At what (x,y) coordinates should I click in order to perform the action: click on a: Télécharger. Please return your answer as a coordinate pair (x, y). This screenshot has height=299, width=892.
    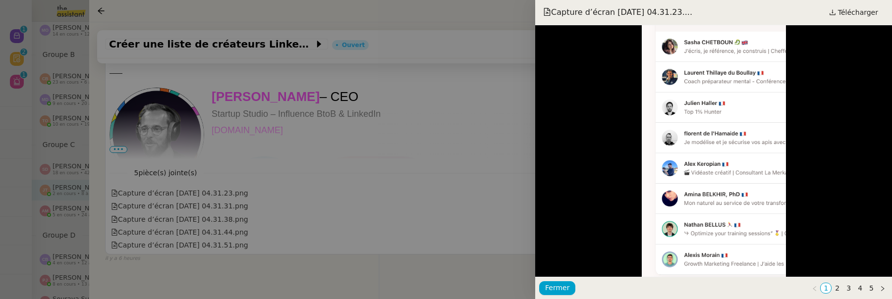
    Looking at the image, I should click on (853, 12).